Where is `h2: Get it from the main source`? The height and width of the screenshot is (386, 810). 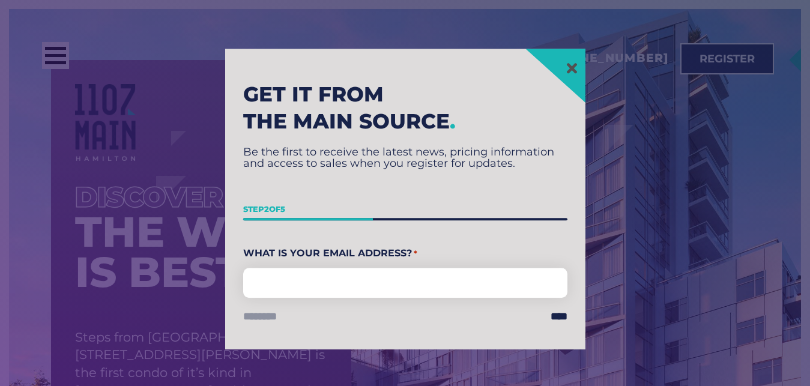 h2: Get it from the main source is located at coordinates (405, 108).